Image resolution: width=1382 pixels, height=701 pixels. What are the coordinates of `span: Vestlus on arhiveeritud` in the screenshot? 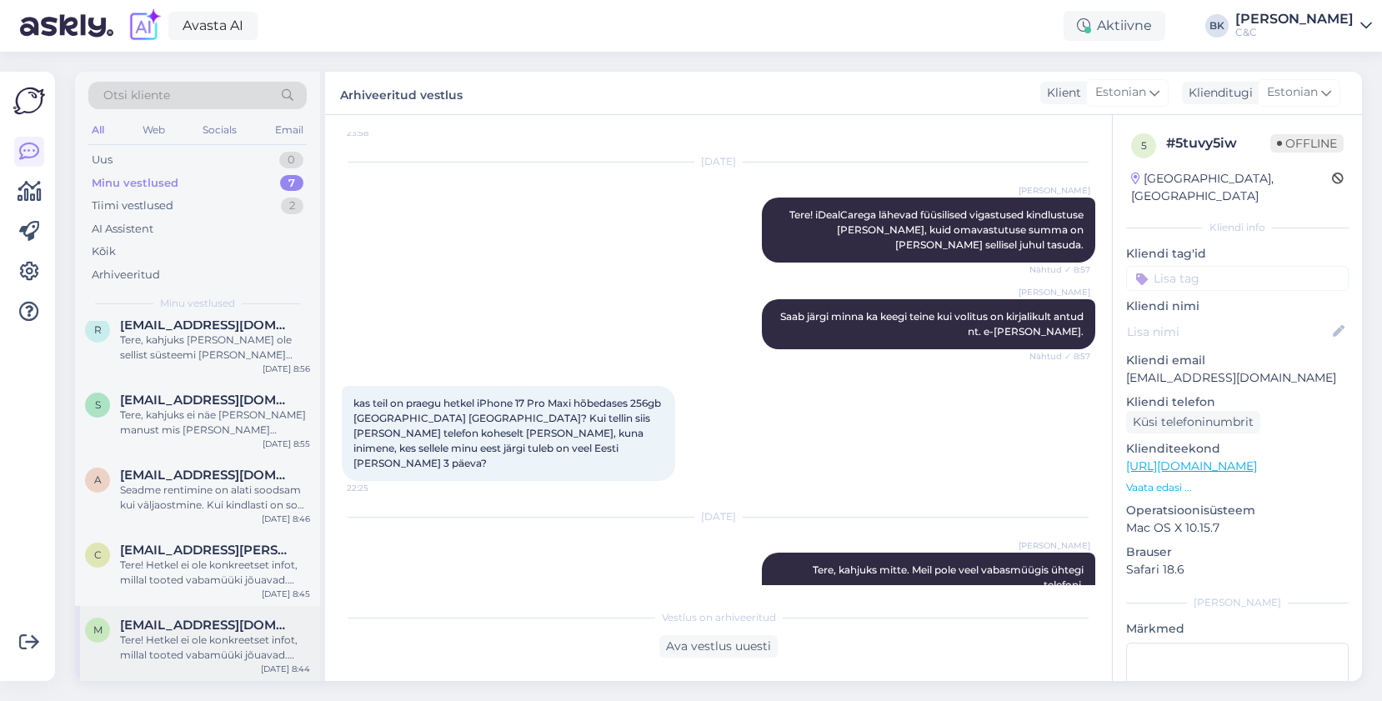 It's located at (718, 618).